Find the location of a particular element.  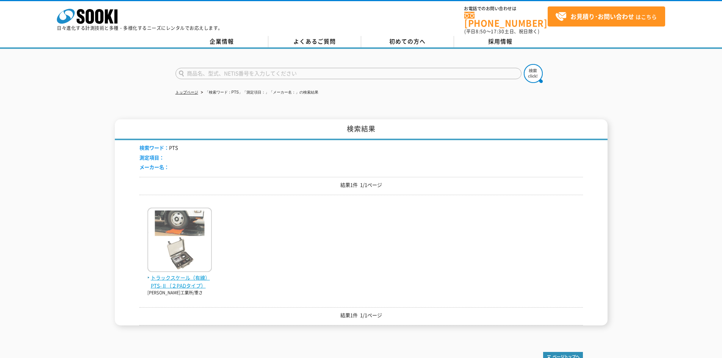

span: 測定項目： is located at coordinates (152, 157).